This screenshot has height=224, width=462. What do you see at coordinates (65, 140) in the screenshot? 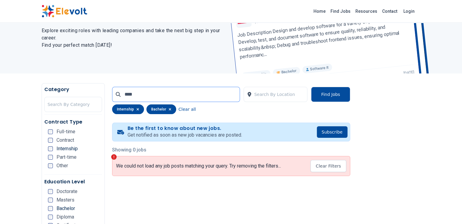
I see `span: Contract` at bounding box center [65, 140].